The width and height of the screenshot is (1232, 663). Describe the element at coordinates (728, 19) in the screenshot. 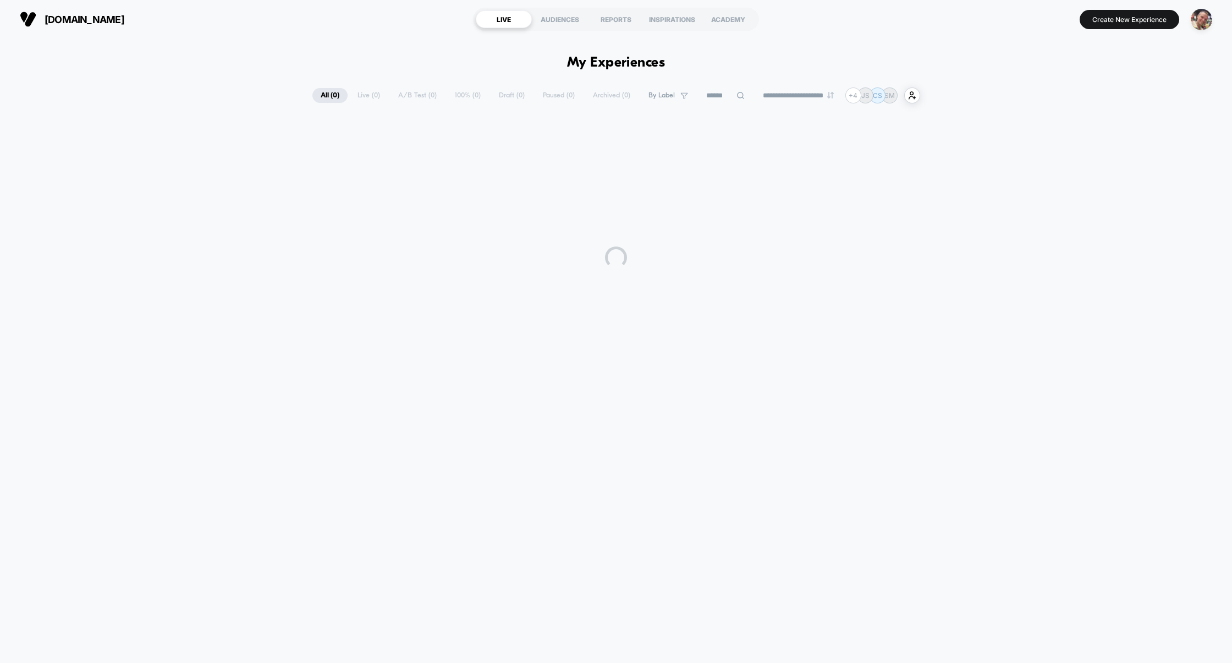

I see `div: ACADEMY` at that location.